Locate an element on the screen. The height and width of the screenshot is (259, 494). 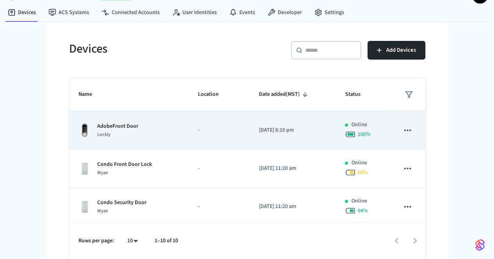
p: AdobeFront Door is located at coordinates (117, 126).